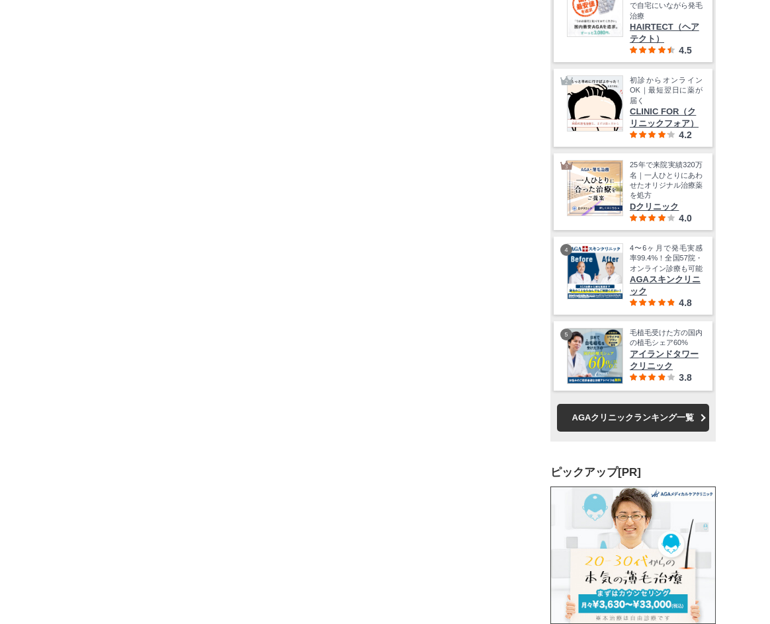 Image resolution: width=770 pixels, height=624 pixels. What do you see at coordinates (633, 418) in the screenshot?
I see `a: AGAクリニックランキング一覧` at bounding box center [633, 418].